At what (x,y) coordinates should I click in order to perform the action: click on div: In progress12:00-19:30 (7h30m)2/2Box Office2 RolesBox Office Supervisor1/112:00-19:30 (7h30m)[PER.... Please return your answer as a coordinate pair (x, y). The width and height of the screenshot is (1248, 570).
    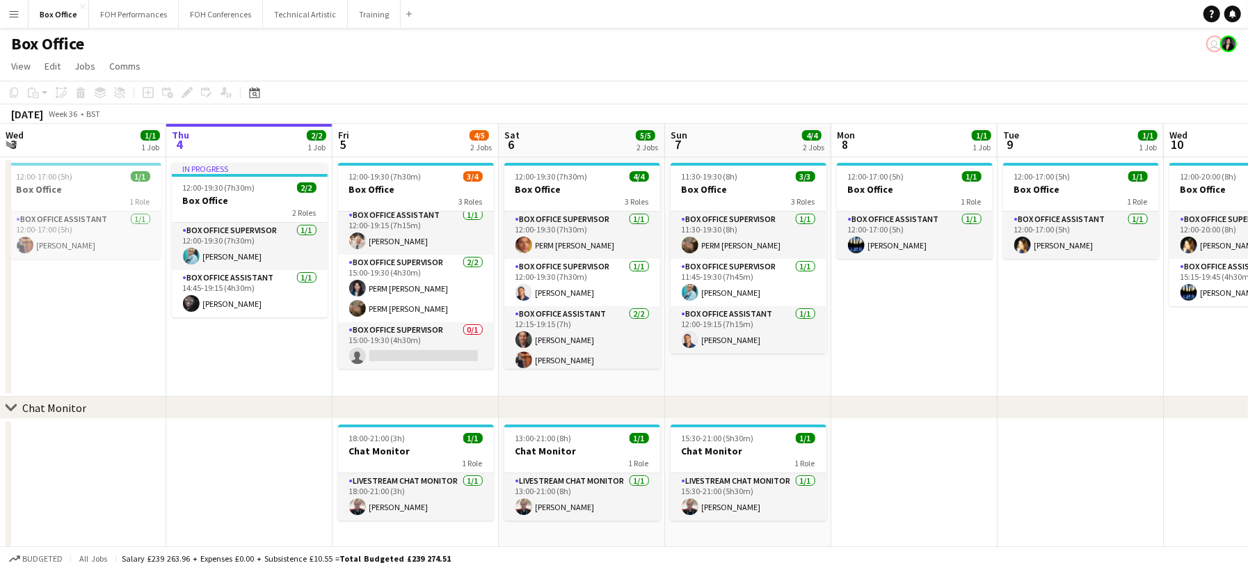
    Looking at the image, I should click on (250, 240).